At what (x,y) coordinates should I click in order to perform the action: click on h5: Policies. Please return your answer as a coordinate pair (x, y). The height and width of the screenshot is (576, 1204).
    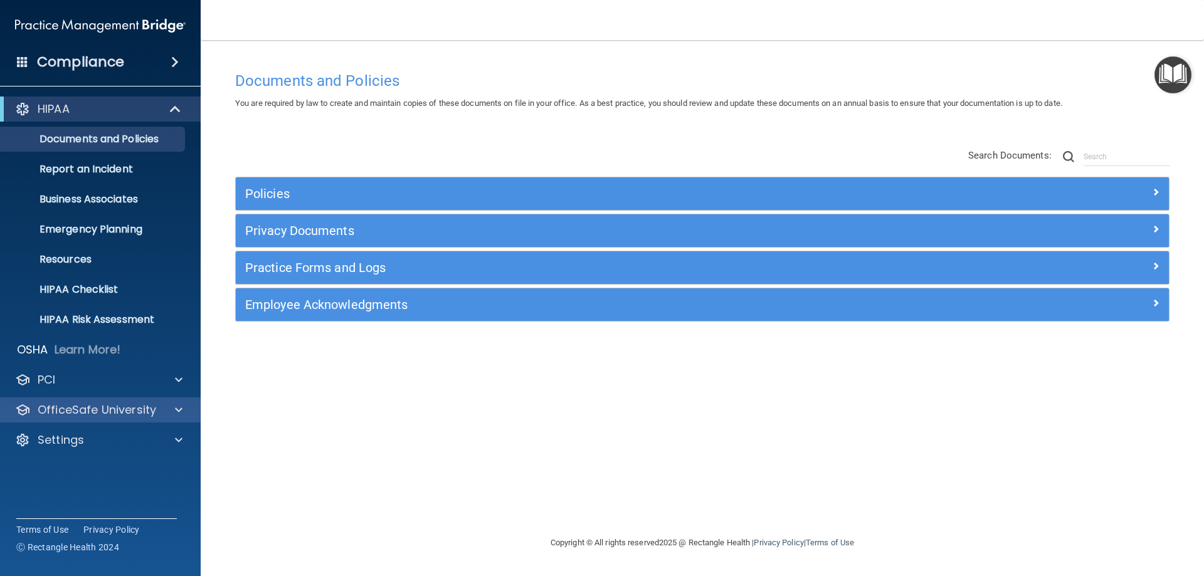
    Looking at the image, I should click on (586, 194).